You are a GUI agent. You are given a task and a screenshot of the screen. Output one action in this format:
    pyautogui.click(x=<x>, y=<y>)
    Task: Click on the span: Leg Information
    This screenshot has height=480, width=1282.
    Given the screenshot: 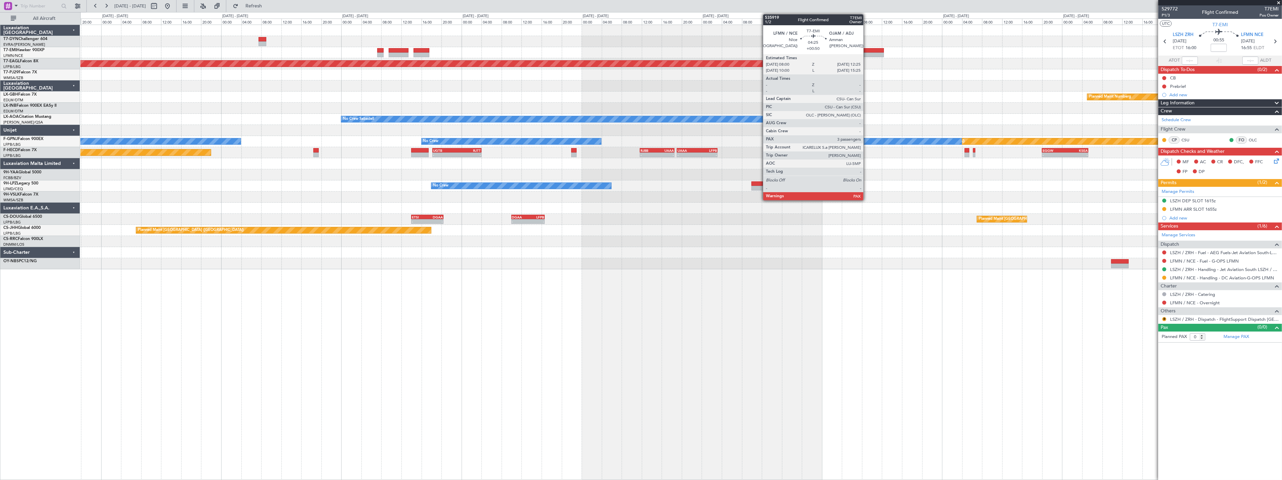 What is the action you would take?
    pyautogui.click(x=1178, y=103)
    